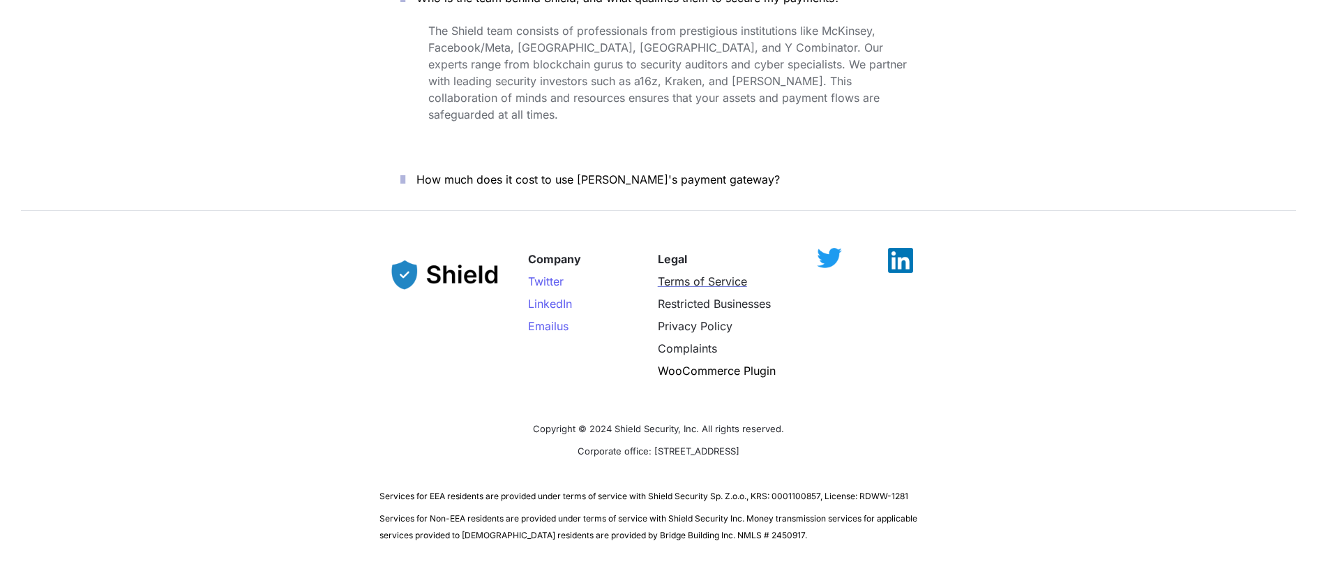 Image resolution: width=1317 pixels, height=569 pixels. What do you see at coordinates (695, 326) in the screenshot?
I see `span: Privacy Policy` at bounding box center [695, 326].